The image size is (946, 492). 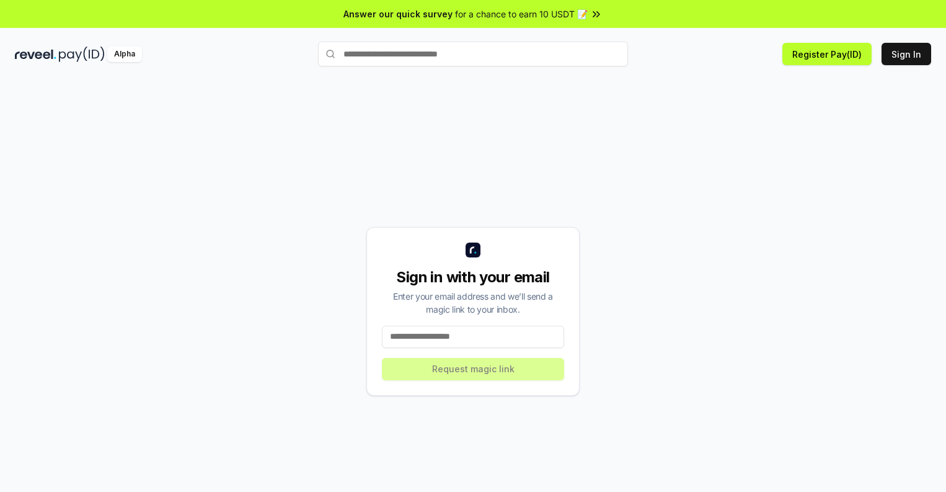 I want to click on button: Register Pay(ID), so click(x=827, y=54).